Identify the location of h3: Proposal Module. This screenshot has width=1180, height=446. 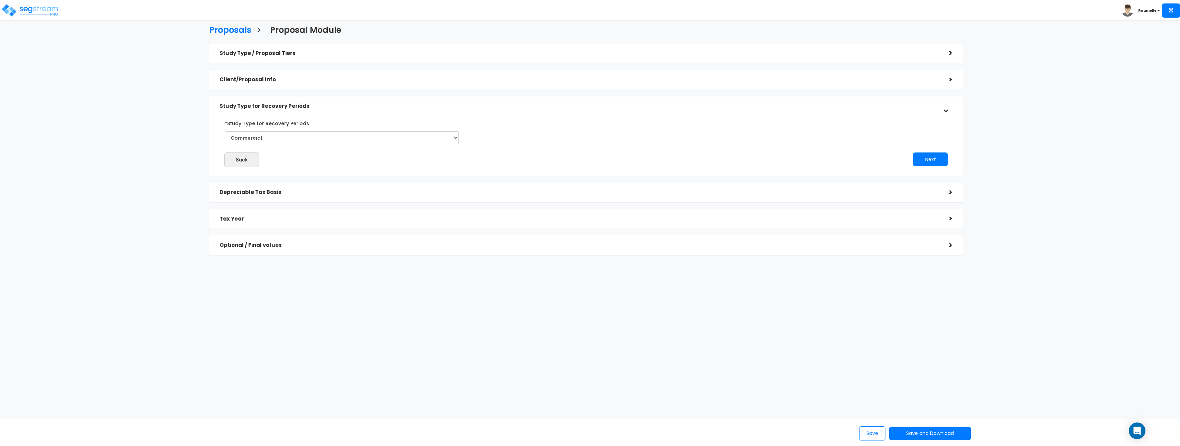
(306, 31).